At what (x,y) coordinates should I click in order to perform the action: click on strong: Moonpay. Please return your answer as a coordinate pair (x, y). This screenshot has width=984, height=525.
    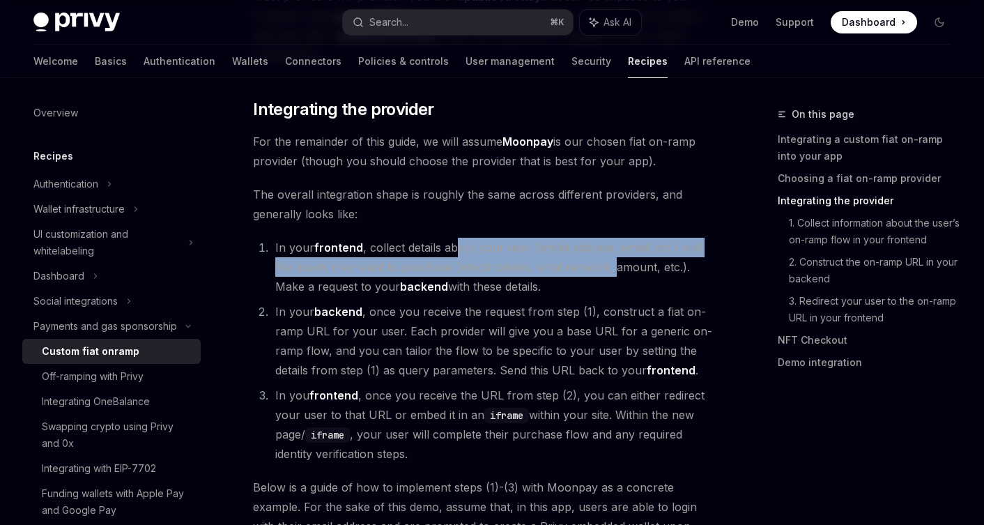
    Looking at the image, I should click on (527, 141).